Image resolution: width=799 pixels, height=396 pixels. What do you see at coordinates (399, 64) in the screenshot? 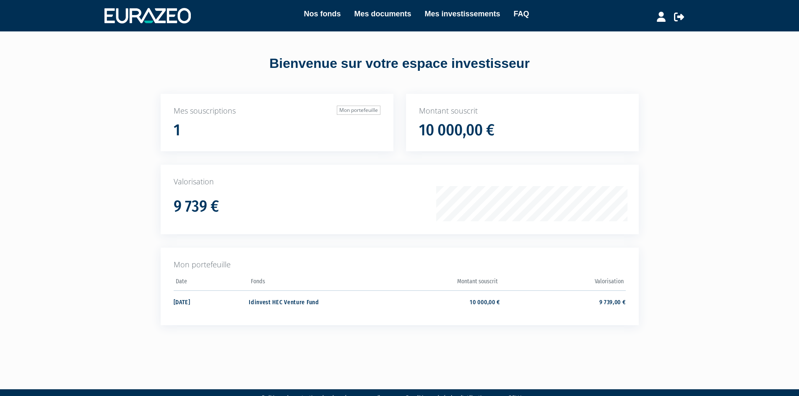
I see `div: Bienvenue sur votre espace investisseur` at bounding box center [399, 64].